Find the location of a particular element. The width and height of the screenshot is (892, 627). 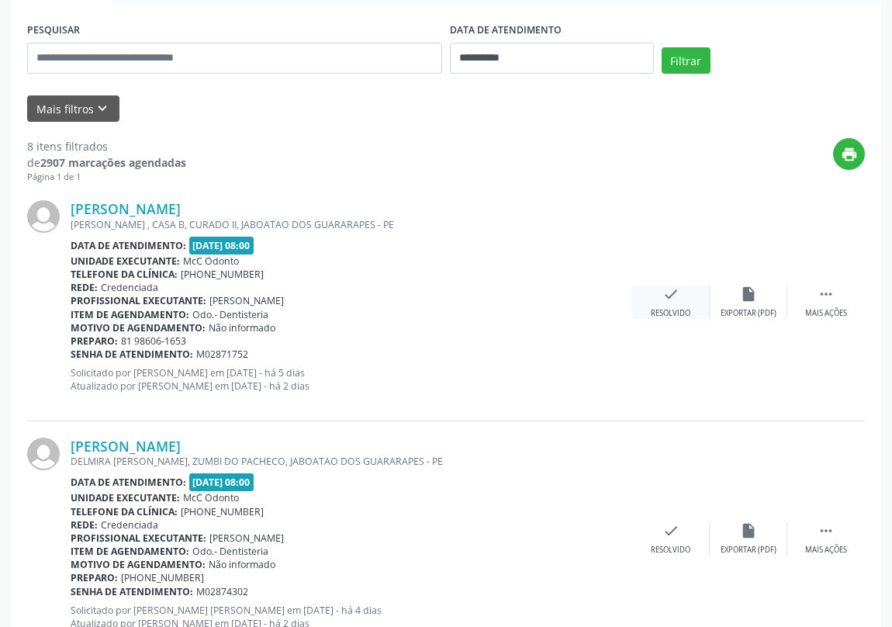

i: keyboard_arrow_down is located at coordinates (102, 109).